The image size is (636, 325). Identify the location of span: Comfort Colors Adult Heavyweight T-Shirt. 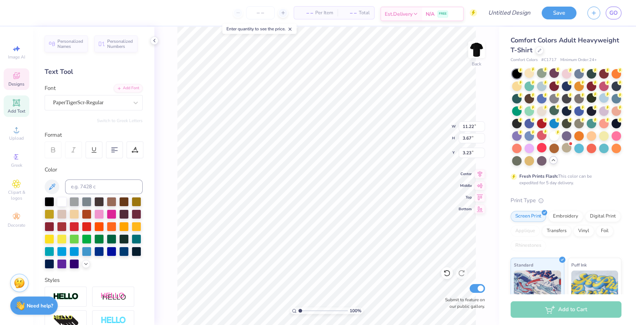
(565, 45).